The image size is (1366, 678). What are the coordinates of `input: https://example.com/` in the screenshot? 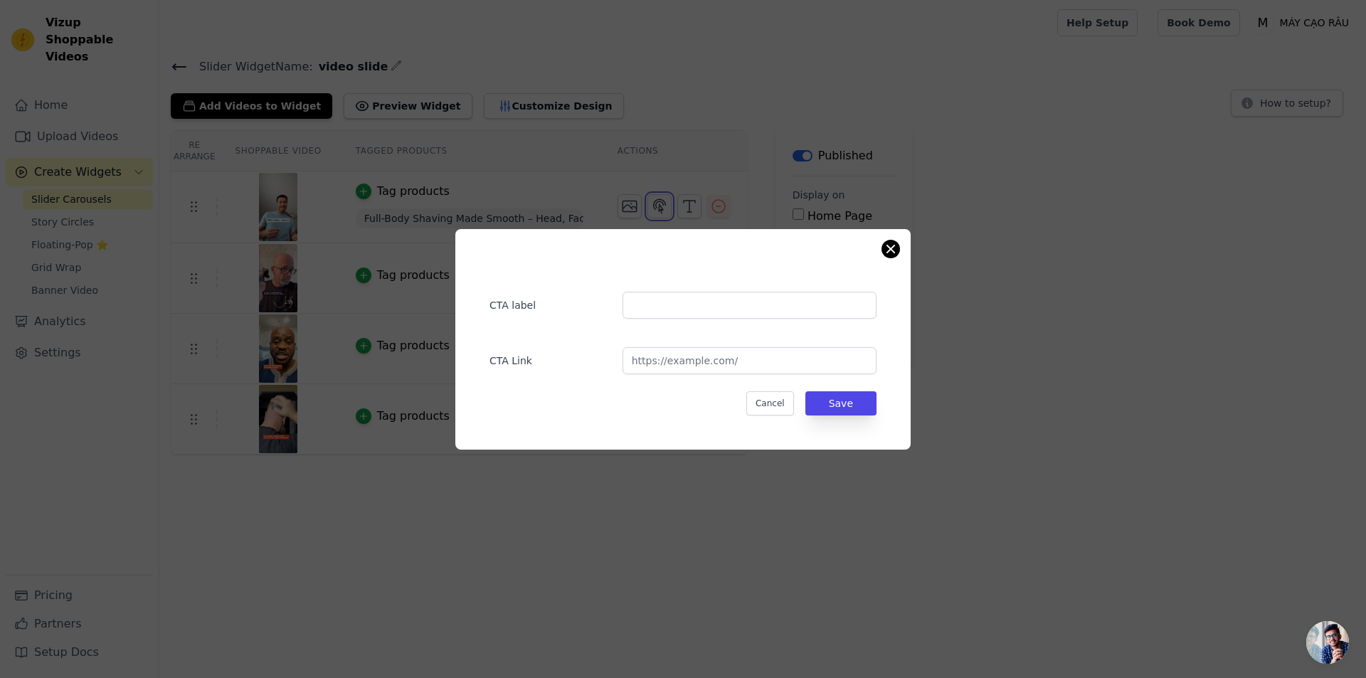 It's located at (749, 361).